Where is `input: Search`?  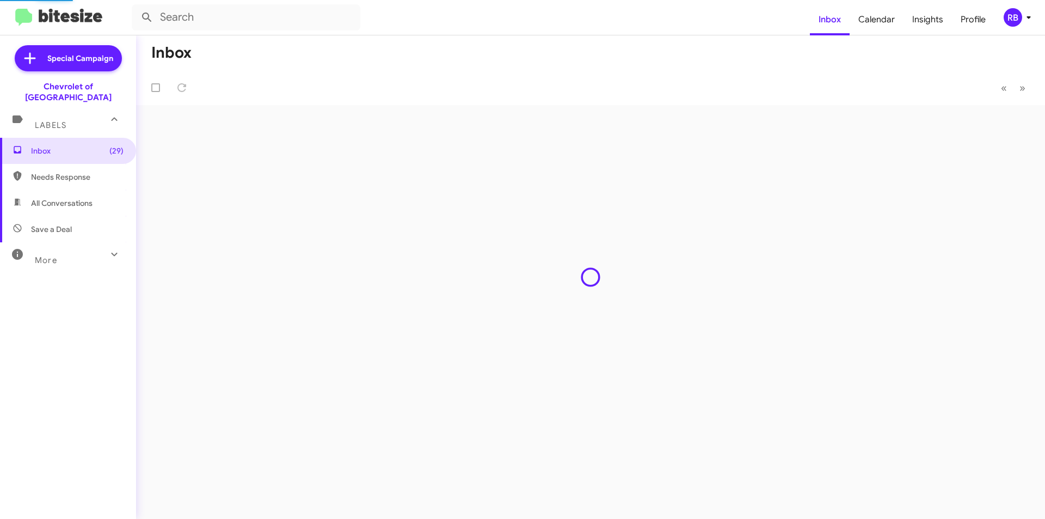
input: Search is located at coordinates (246, 17).